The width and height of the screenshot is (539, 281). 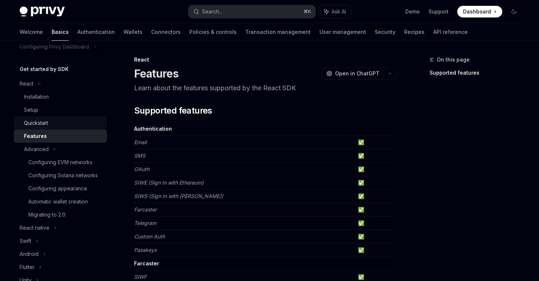 What do you see at coordinates (438, 12) in the screenshot?
I see `a: Support` at bounding box center [438, 12].